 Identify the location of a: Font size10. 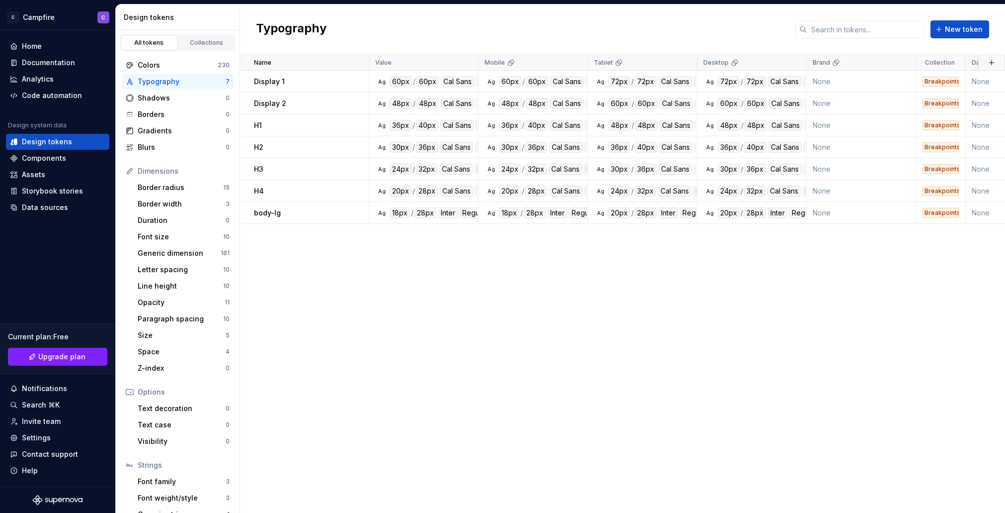
(183, 237).